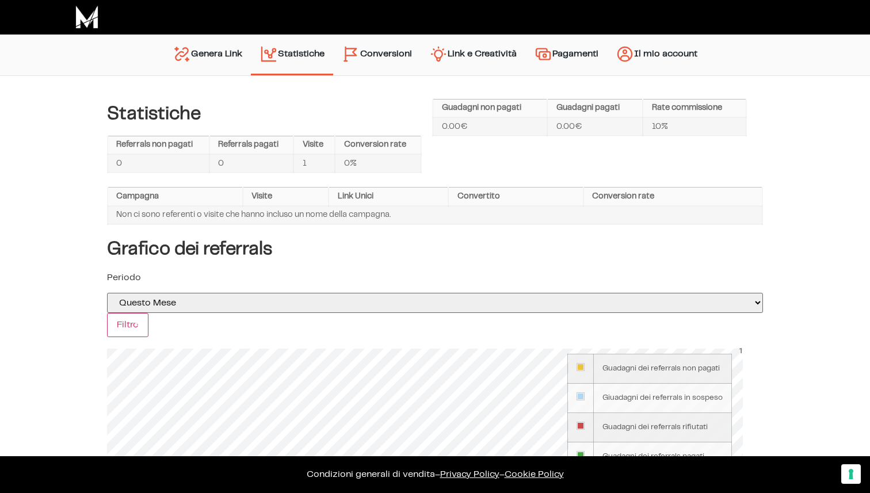 The image size is (870, 493). What do you see at coordinates (435, 303) in the screenshot?
I see `select: selected='selected'` at bounding box center [435, 303].